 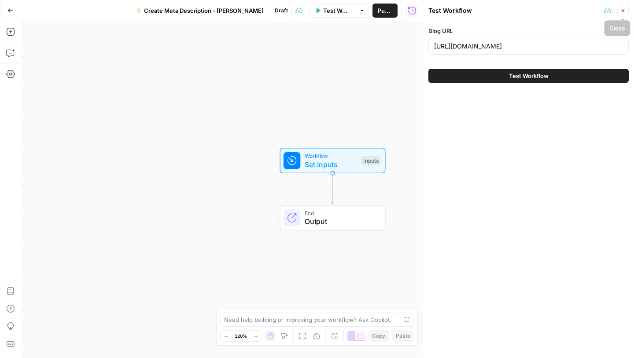 I want to click on span: Copy, so click(x=379, y=336).